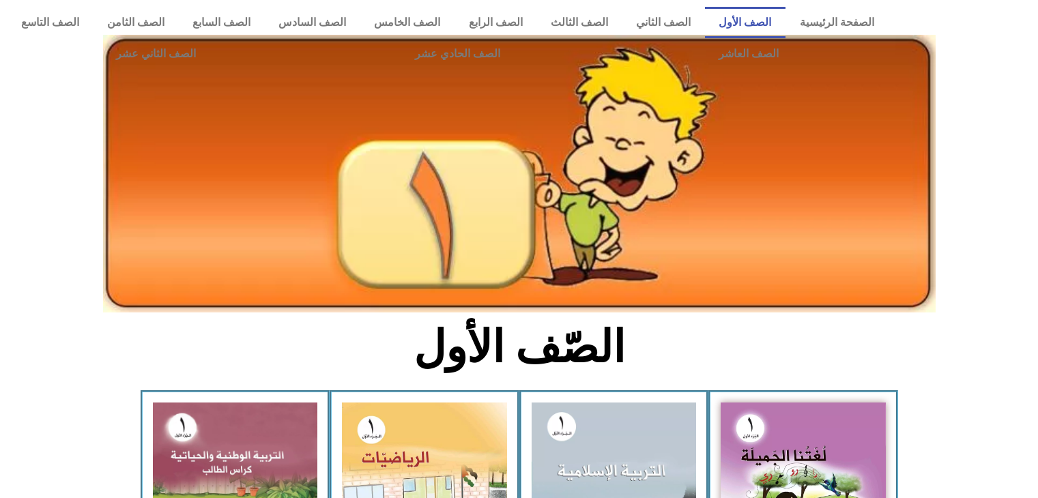  I want to click on a: الصف الرابع, so click(496, 23).